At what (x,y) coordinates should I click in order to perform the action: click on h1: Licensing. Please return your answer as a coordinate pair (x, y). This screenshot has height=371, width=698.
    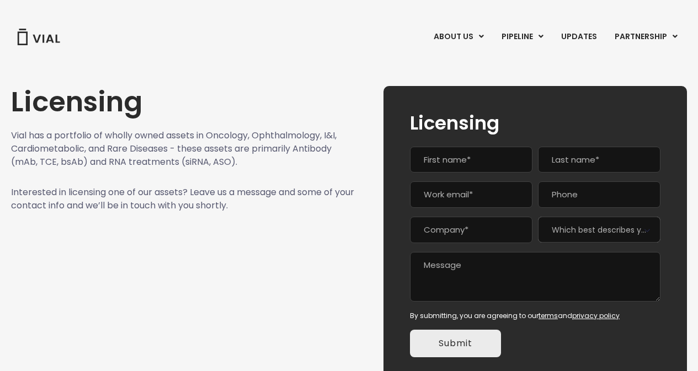
    Looking at the image, I should click on (183, 102).